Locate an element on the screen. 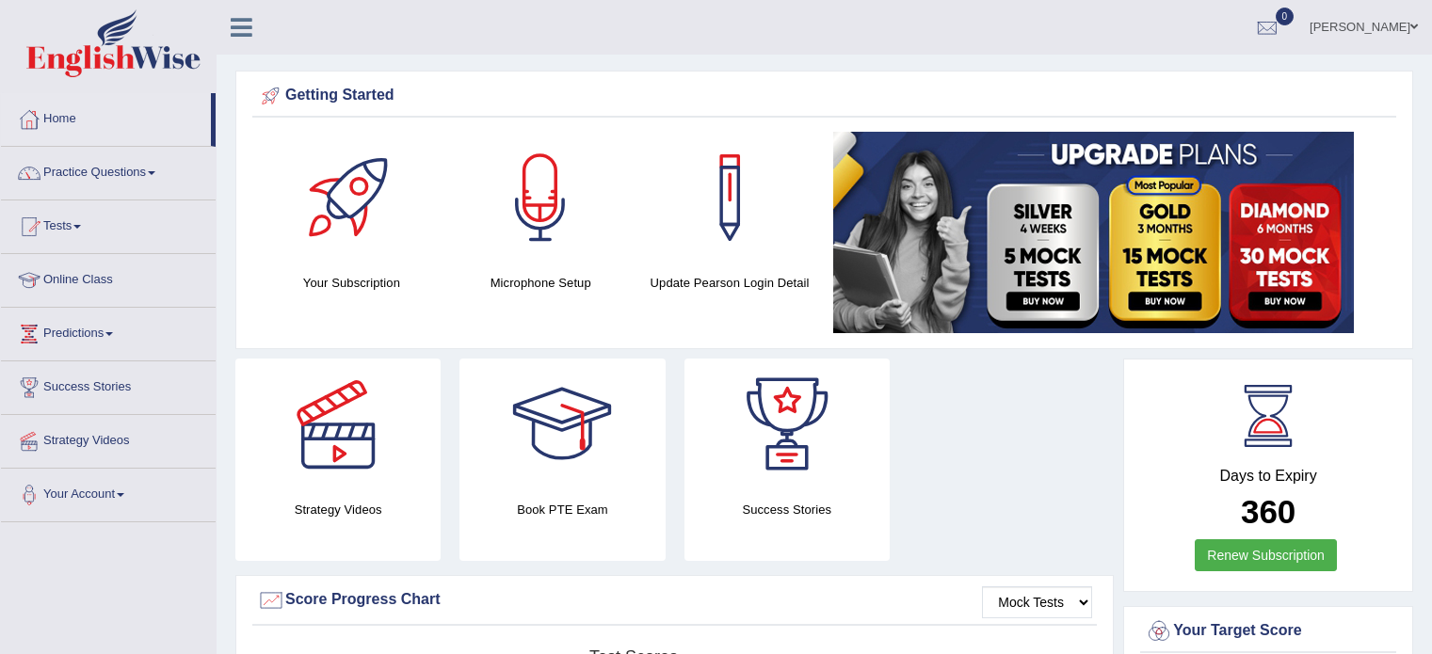 The height and width of the screenshot is (654, 1432). a: Renew Subscription is located at coordinates (1265, 556).